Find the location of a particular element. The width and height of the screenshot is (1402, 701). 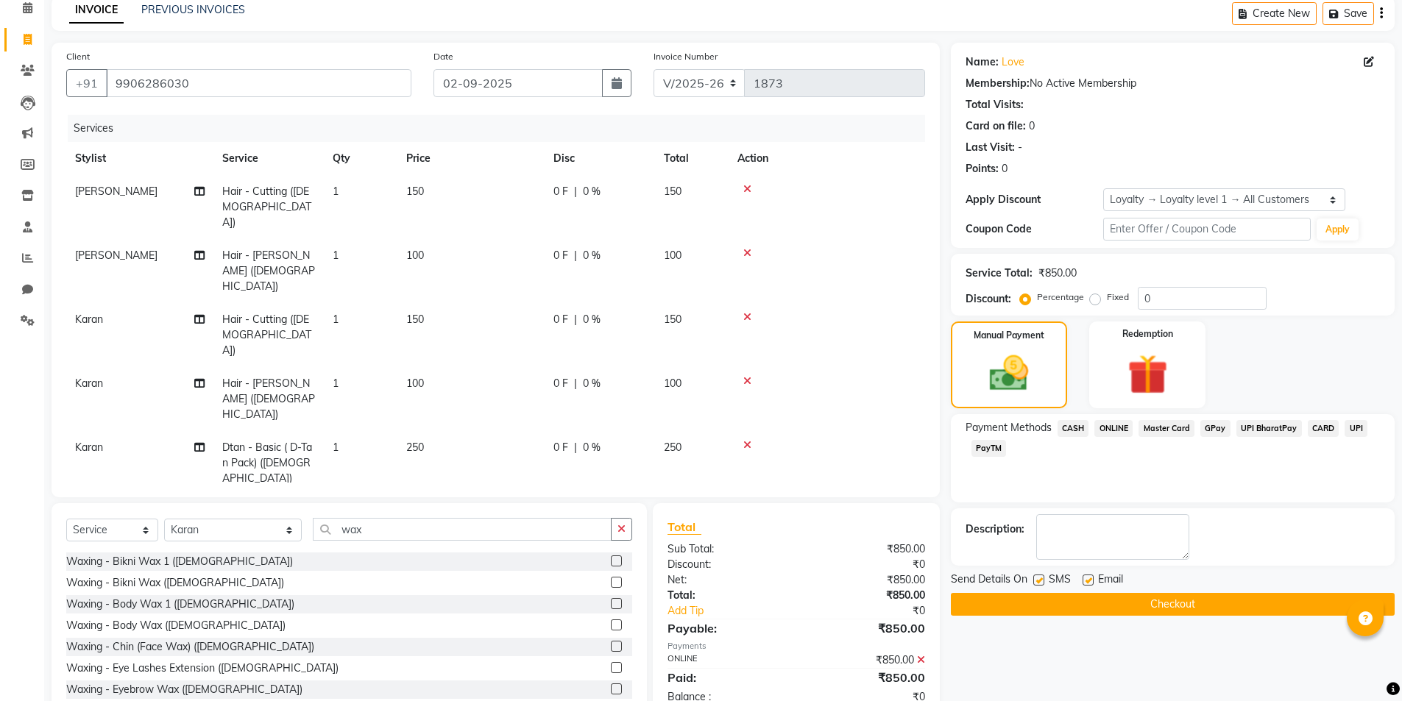

span: Total is located at coordinates (684, 527).